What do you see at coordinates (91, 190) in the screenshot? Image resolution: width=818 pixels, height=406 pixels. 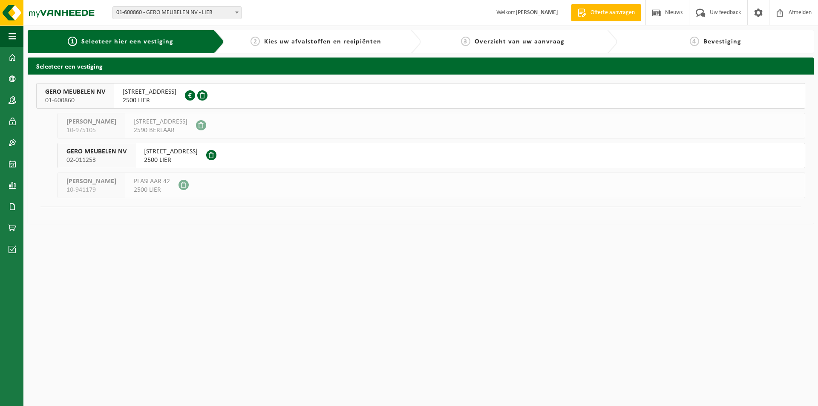 I see `span: 10-941179` at bounding box center [91, 190].